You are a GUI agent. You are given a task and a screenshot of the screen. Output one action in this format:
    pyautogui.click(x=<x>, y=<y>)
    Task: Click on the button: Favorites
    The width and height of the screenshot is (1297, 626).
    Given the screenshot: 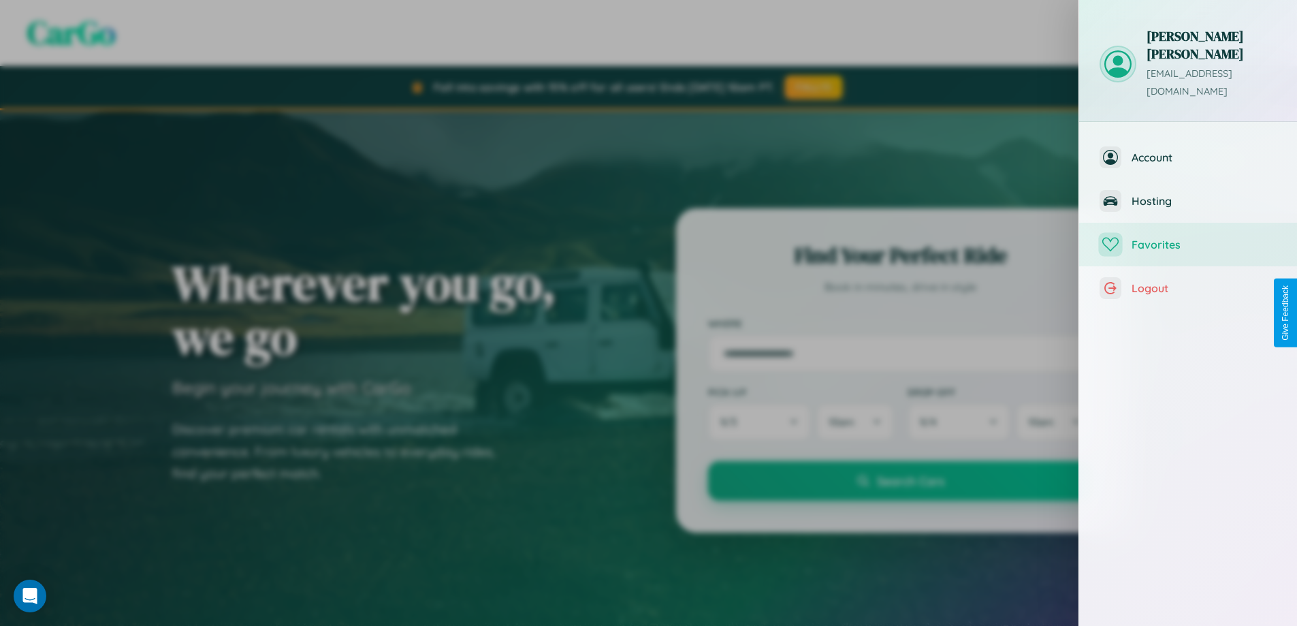 What is the action you would take?
    pyautogui.click(x=1188, y=244)
    